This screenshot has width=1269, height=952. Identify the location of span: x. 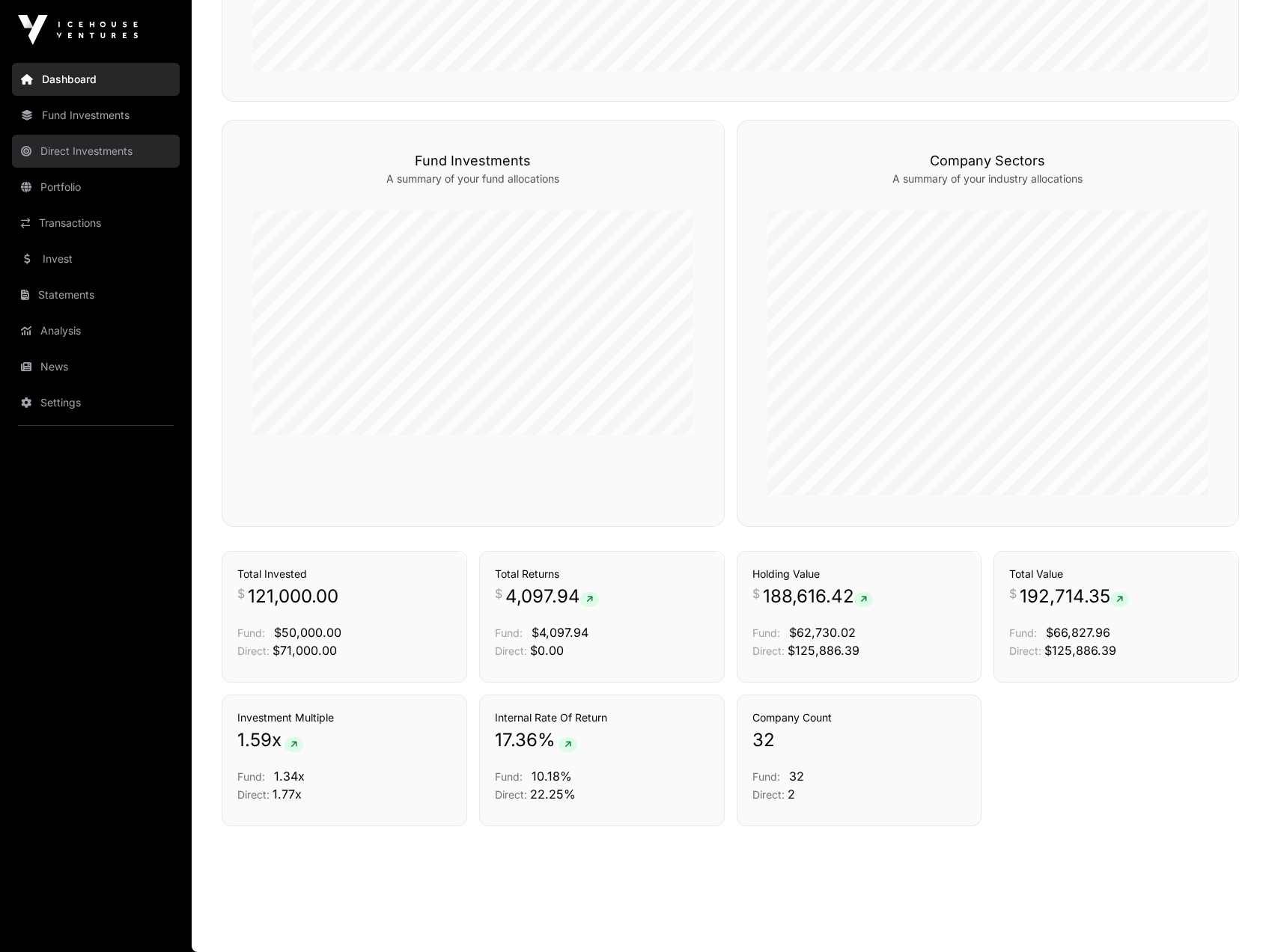
(276, 740).